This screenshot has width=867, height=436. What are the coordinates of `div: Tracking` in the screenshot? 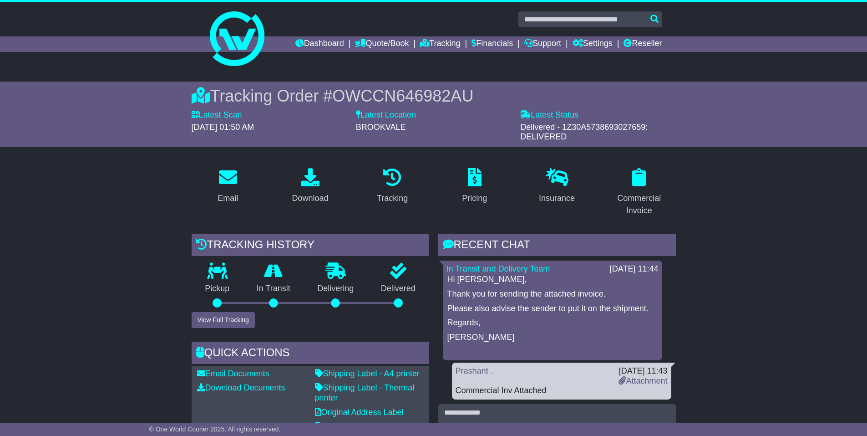 It's located at (392, 198).